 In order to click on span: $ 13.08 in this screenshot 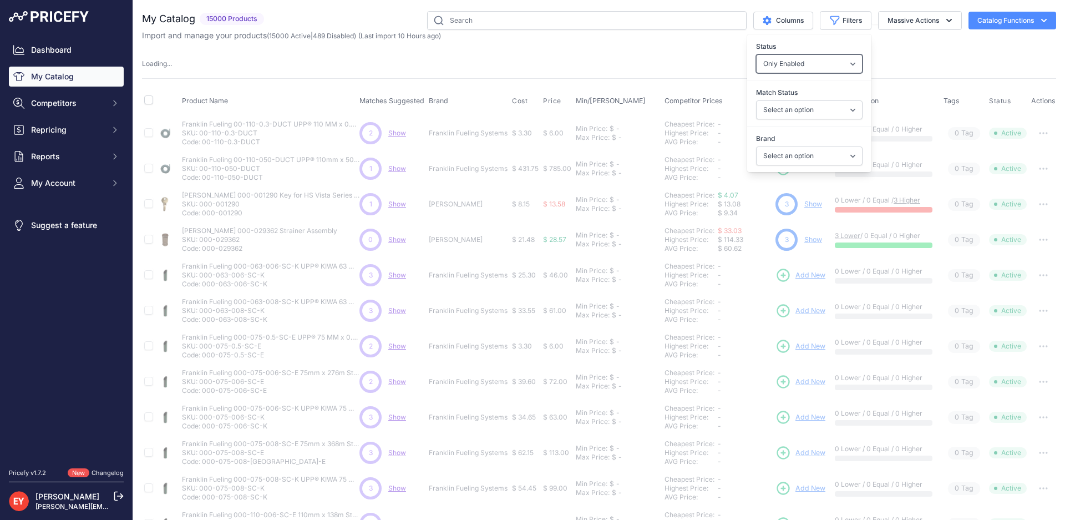, I will do `click(729, 204)`.